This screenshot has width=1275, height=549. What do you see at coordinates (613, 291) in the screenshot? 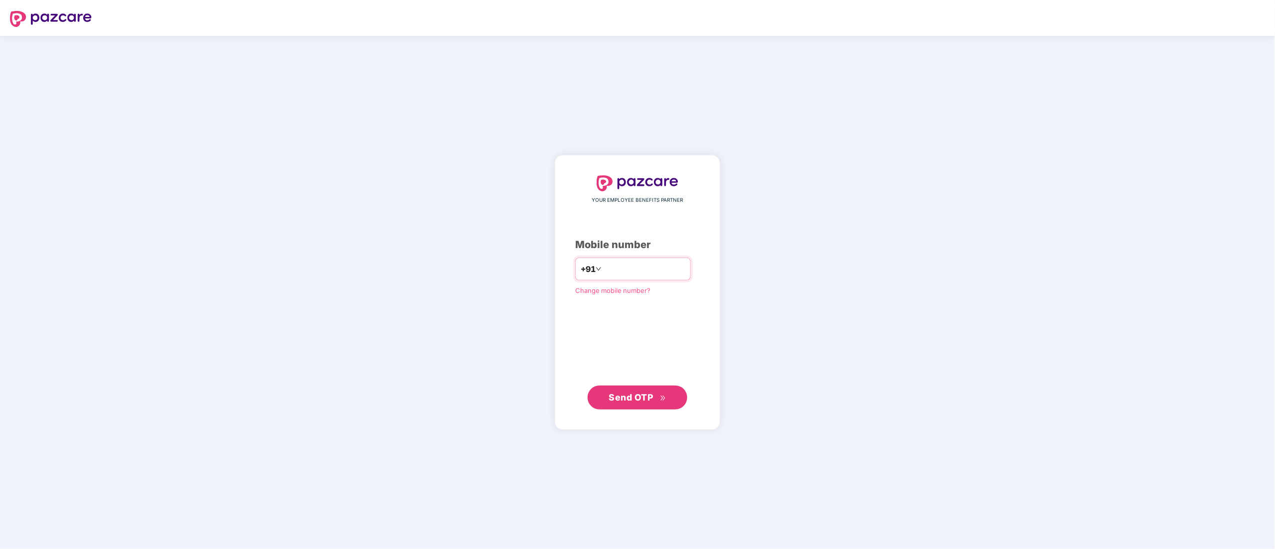
I see `a: Change mobile number?` at bounding box center [613, 291].